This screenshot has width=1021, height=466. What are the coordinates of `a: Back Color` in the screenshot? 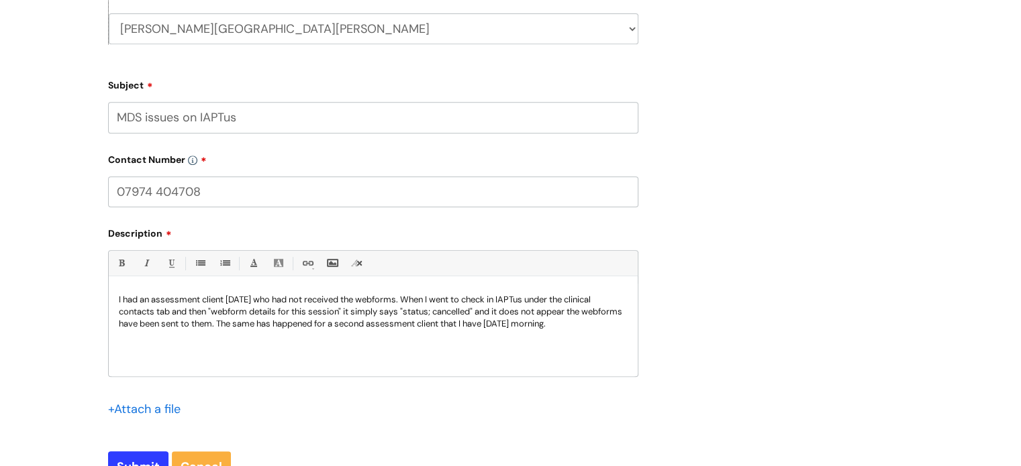 It's located at (278, 263).